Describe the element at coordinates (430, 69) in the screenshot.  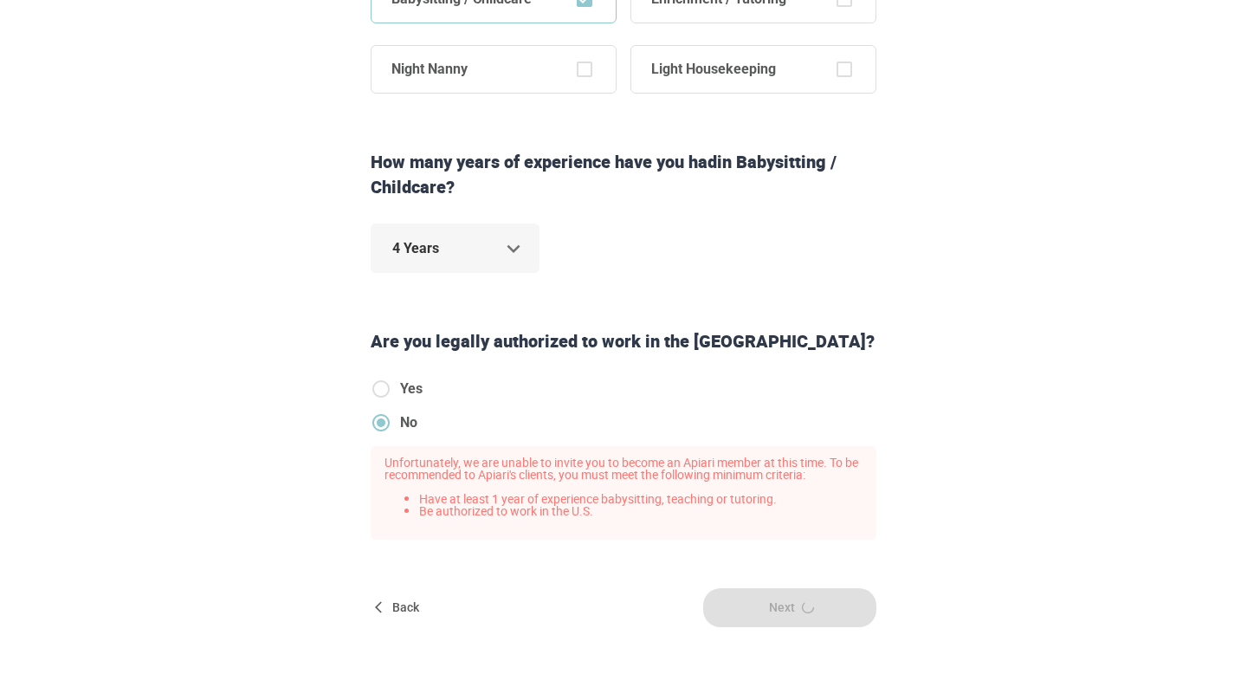
I see `span: Night Nanny` at that location.